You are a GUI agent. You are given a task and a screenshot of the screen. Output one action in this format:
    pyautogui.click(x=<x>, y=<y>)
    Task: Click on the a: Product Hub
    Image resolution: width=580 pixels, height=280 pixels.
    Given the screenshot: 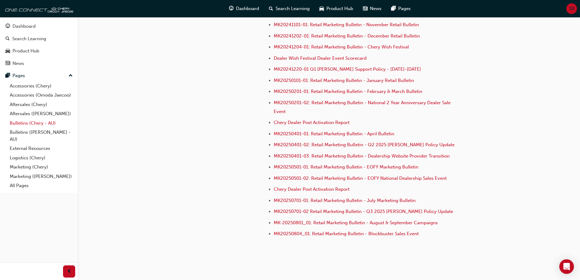 What is the action you would take?
    pyautogui.click(x=39, y=51)
    